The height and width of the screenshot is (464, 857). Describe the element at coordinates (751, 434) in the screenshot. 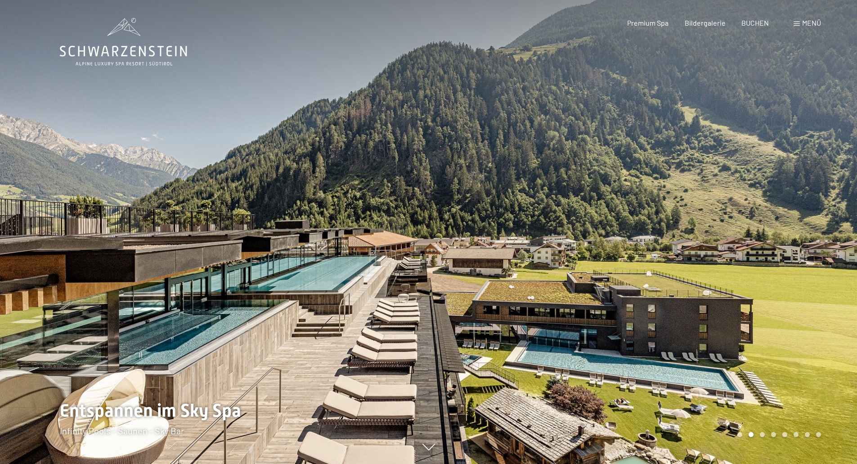

I see `div: Carousel Page 2 (Current Slide)` at that location.